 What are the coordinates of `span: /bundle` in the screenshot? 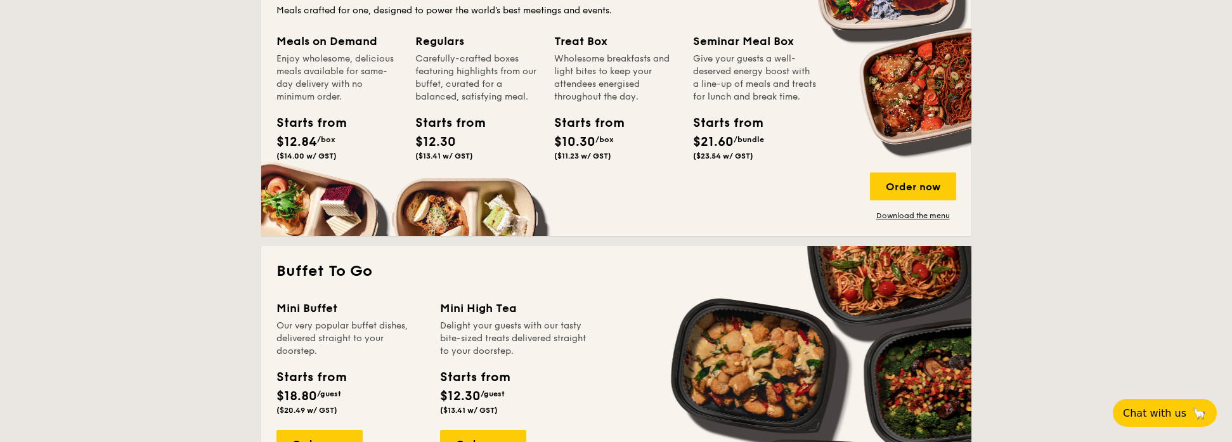 It's located at (749, 139).